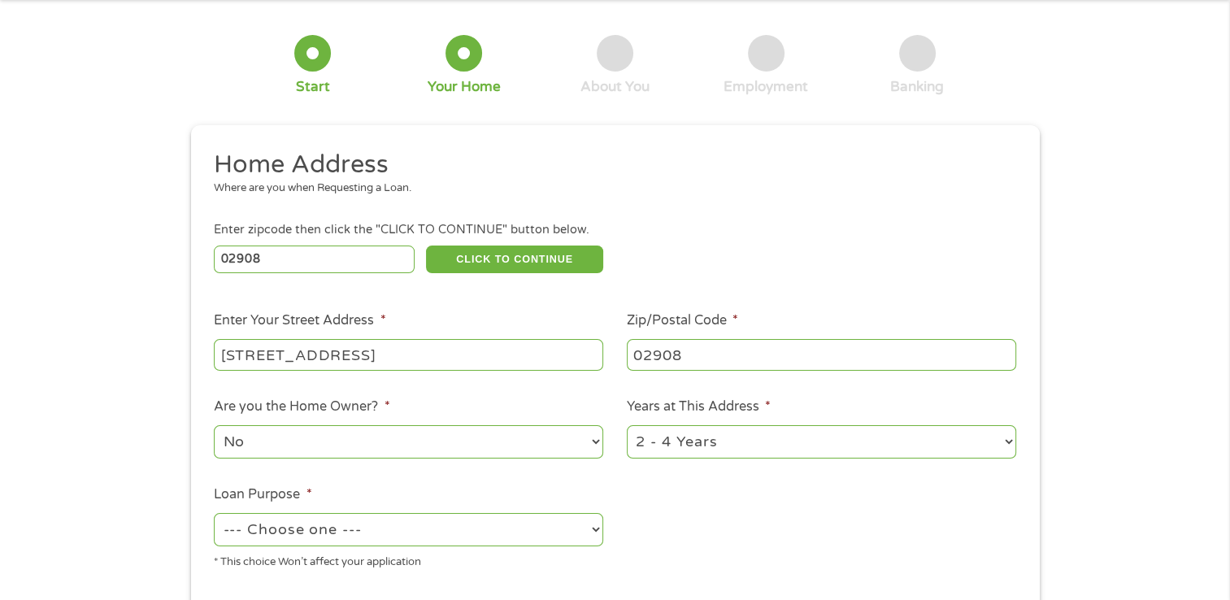 The image size is (1230, 600). I want to click on div: About You, so click(615, 87).